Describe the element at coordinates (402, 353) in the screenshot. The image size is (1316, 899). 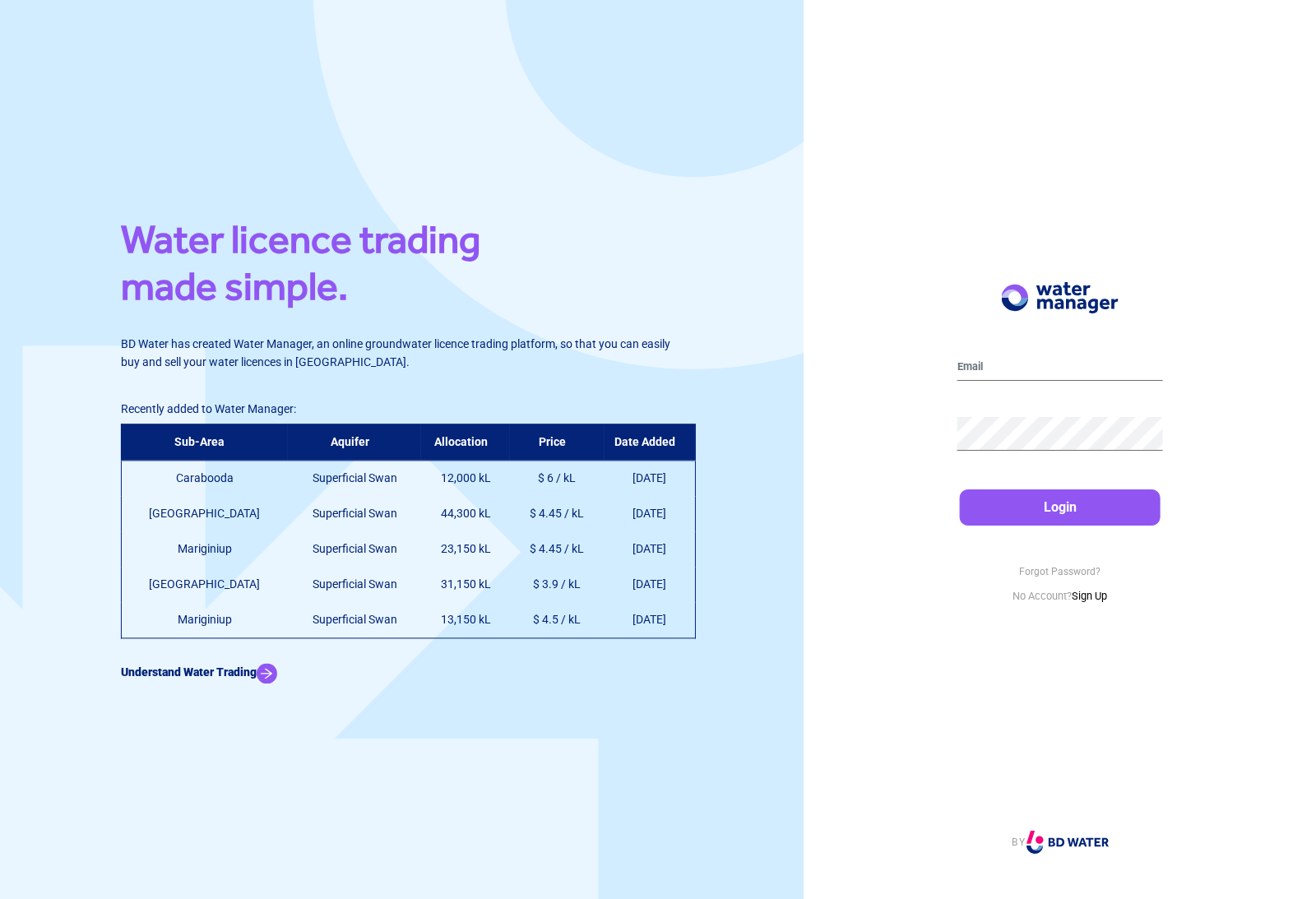
I see `p: BD Water has created Water Manager, an online groundwater licence trading platform, so that you c...` at that location.